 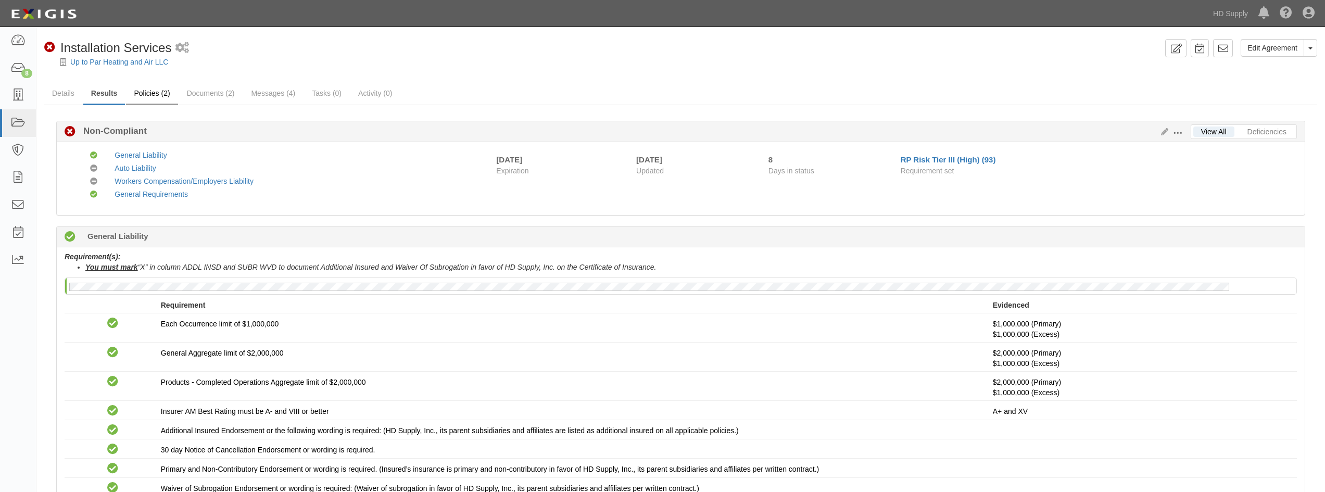 I want to click on span: Installation Services, so click(x=116, y=47).